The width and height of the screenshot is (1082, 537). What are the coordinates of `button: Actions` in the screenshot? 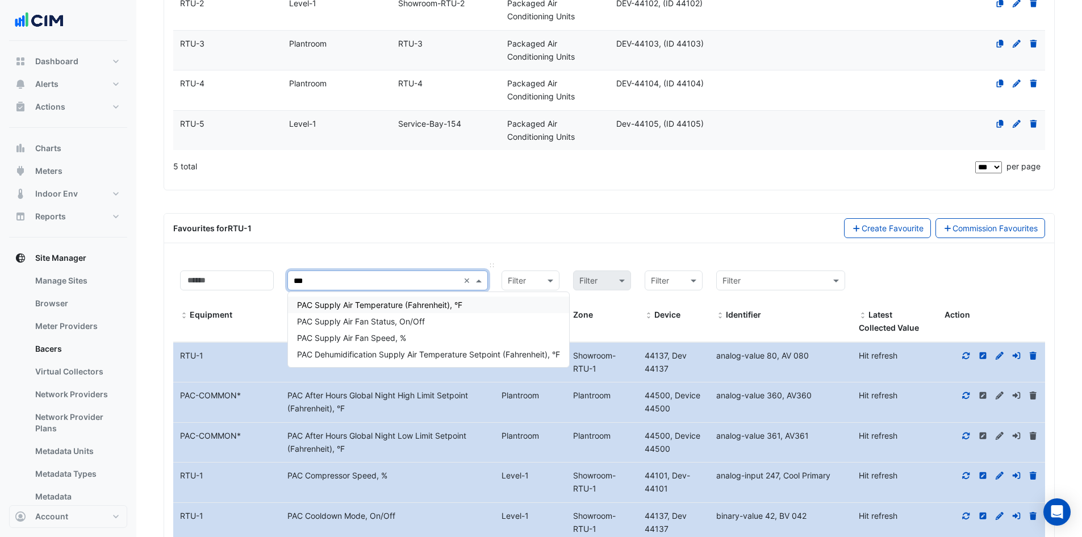 It's located at (68, 107).